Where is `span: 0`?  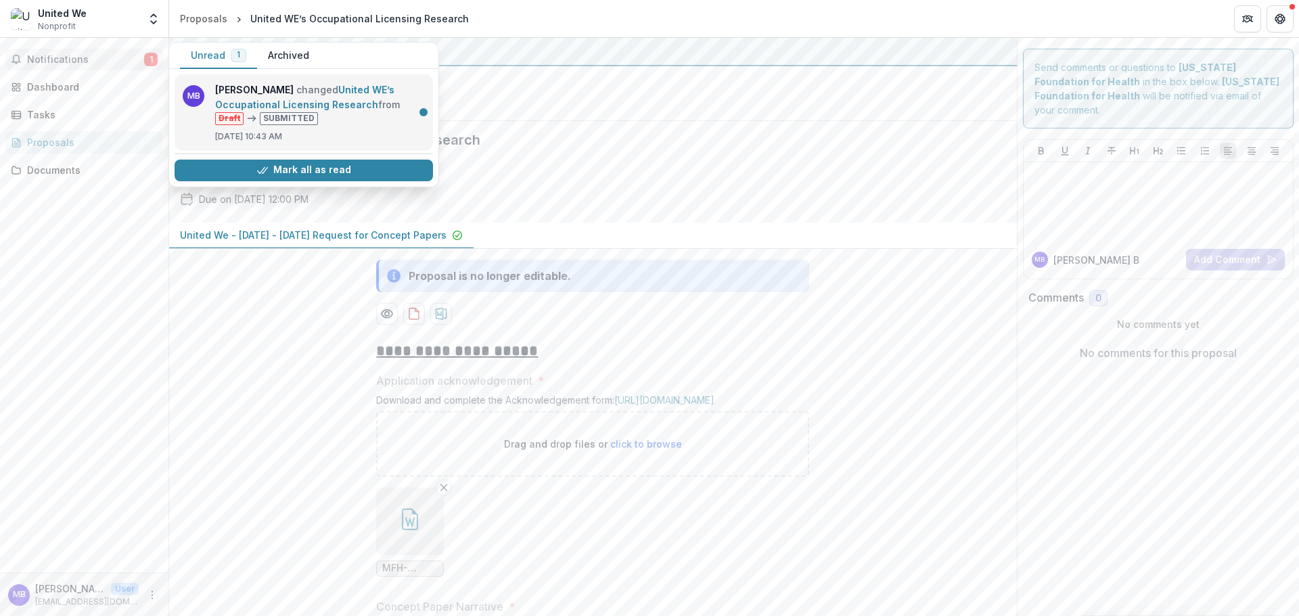
span: 0 is located at coordinates (1098, 298).